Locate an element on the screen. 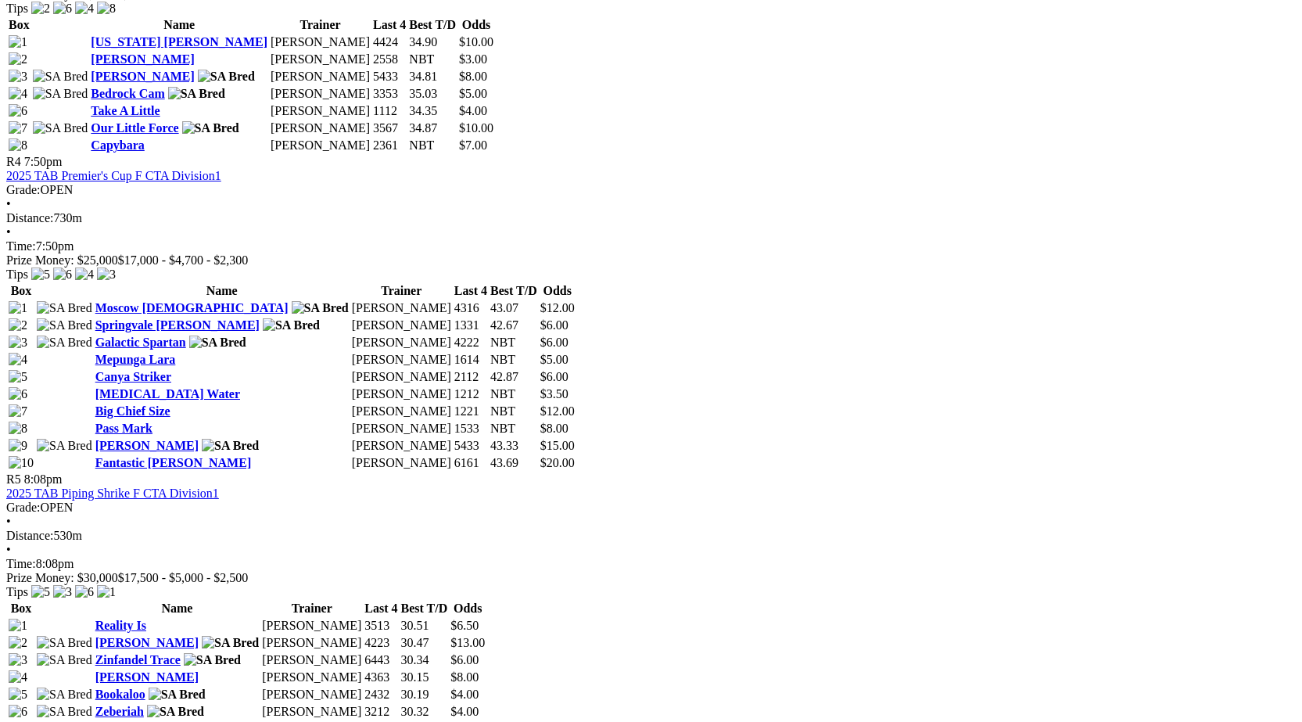 Image resolution: width=1302 pixels, height=722 pixels. td: 34.35 is located at coordinates (433, 111).